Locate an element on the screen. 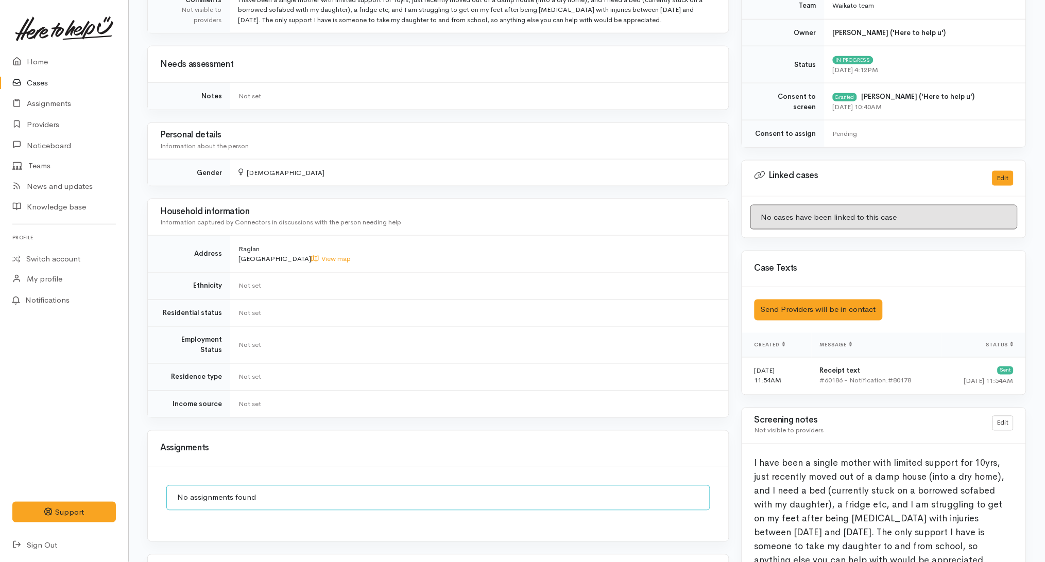 The image size is (1045, 562). div: No cases have been linked to this case is located at coordinates (884, 217).